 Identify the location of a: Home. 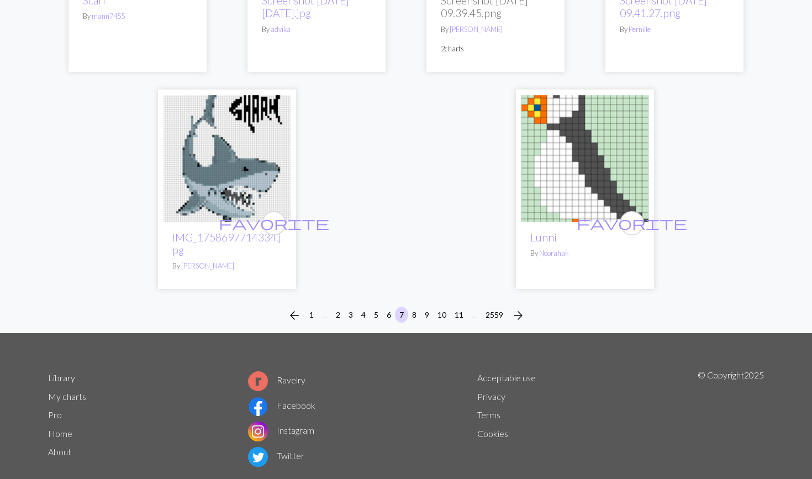
(60, 433).